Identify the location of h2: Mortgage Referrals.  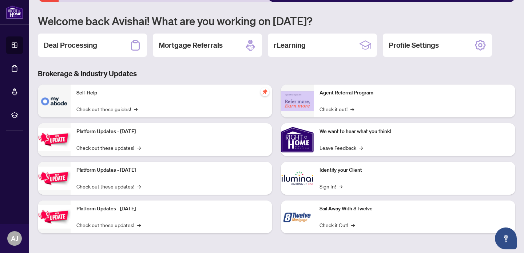
(191, 45).